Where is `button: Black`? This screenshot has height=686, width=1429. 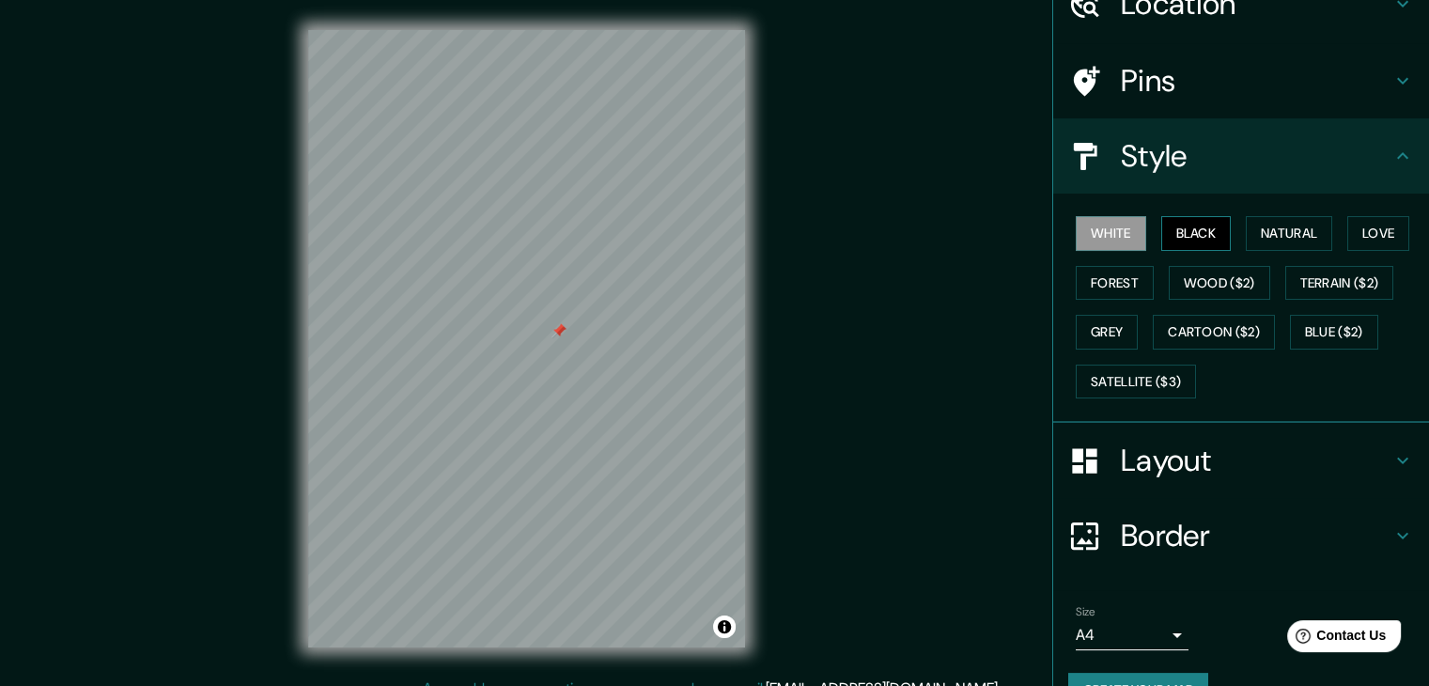
button: Black is located at coordinates (1196, 233).